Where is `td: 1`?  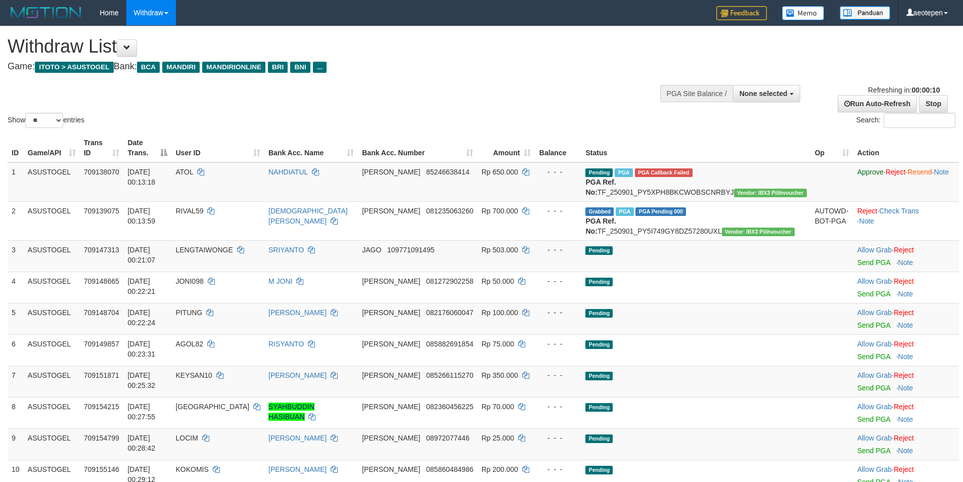 td: 1 is located at coordinates (16, 182).